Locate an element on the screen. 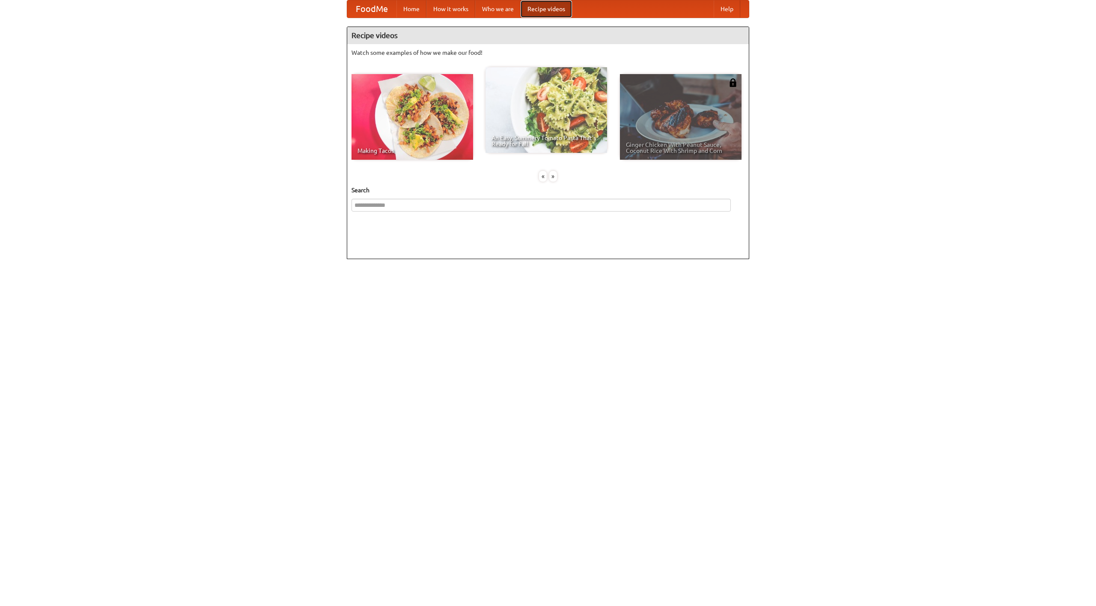 Image resolution: width=1096 pixels, height=606 pixels. span: An Easy, Summery Tomato Pasta That's Ready for Fall is located at coordinates (546, 141).